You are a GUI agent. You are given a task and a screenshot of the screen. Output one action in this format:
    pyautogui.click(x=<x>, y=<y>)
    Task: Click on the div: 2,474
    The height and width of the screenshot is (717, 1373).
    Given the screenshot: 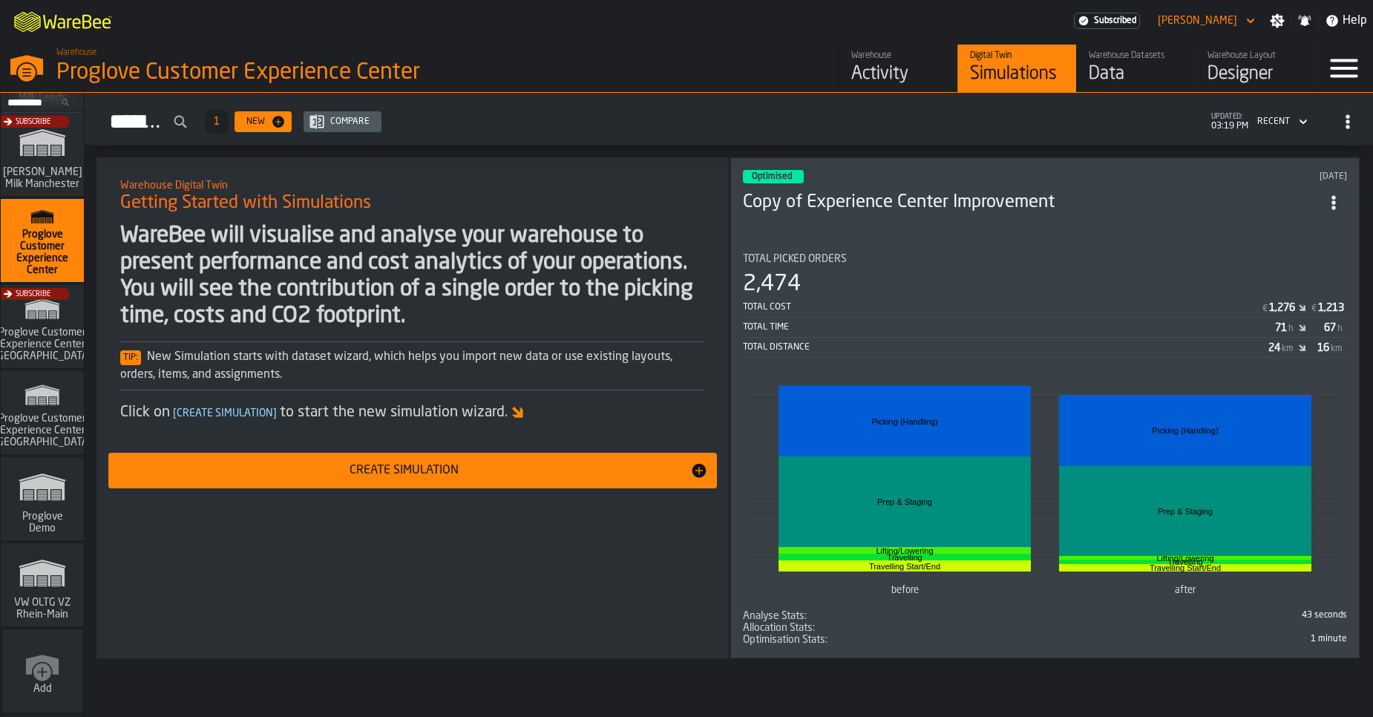 What is the action you would take?
    pyautogui.click(x=772, y=284)
    